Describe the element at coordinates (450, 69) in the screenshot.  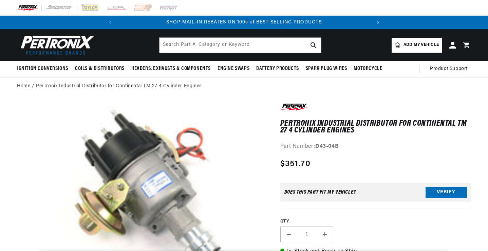
I see `summary: Product Support` at that location.